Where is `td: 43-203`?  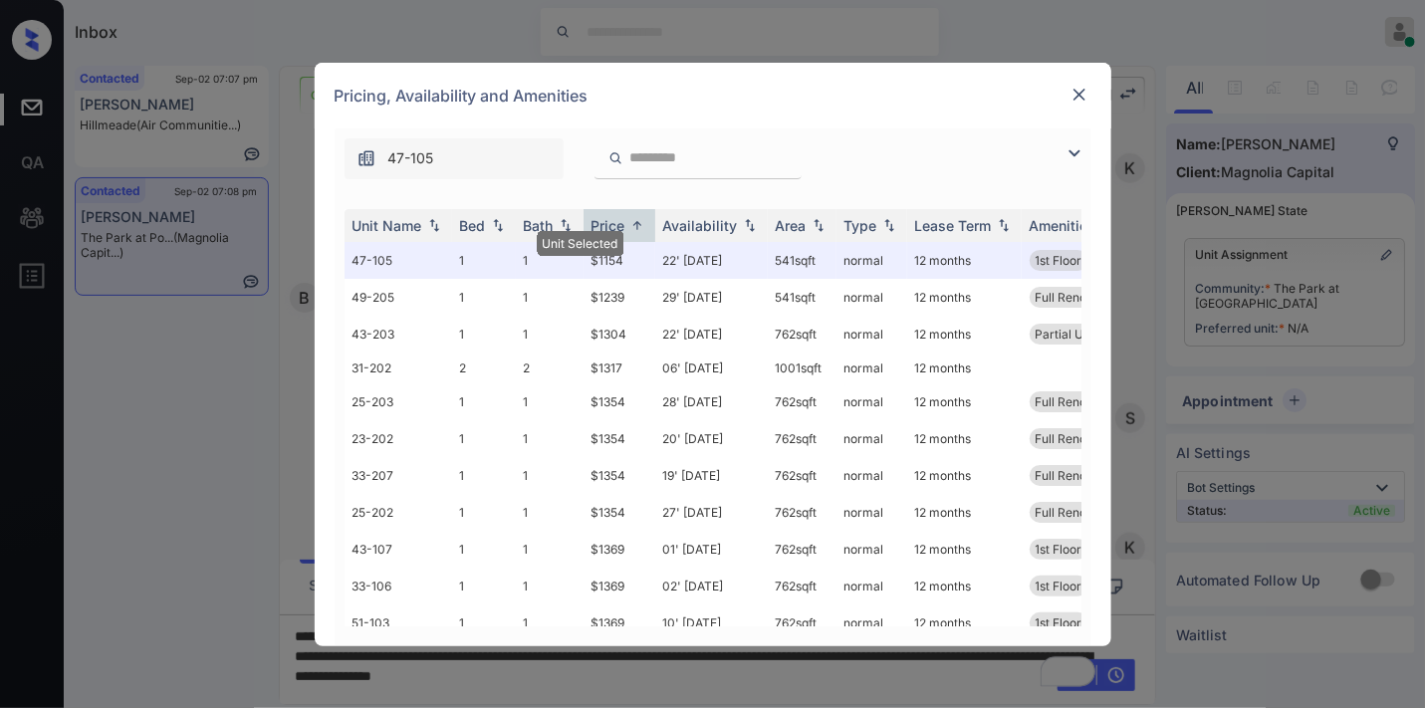 td: 43-203 is located at coordinates (398, 334).